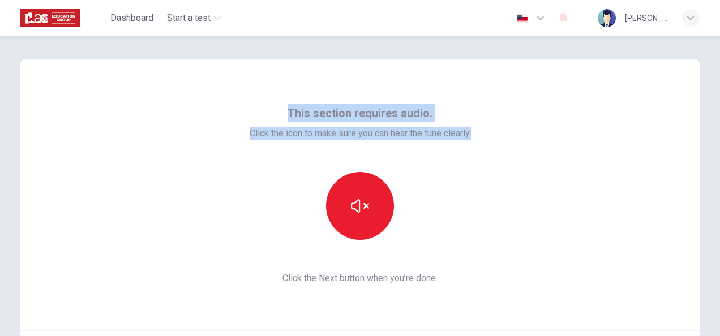 The width and height of the screenshot is (720, 336). What do you see at coordinates (63, 18) in the screenshot?
I see `a: ILAC logo` at bounding box center [63, 18].